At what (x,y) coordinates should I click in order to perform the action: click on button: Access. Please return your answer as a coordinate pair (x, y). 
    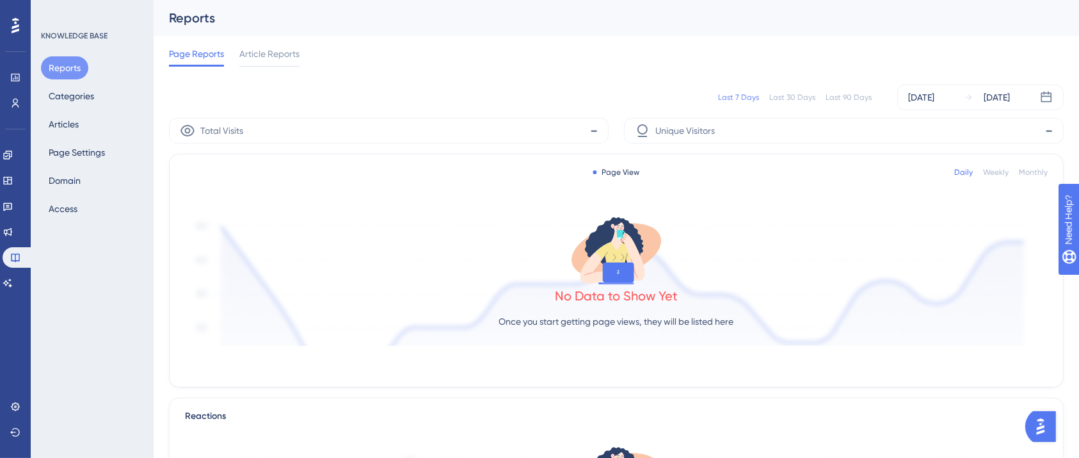
    Looking at the image, I should click on (63, 209).